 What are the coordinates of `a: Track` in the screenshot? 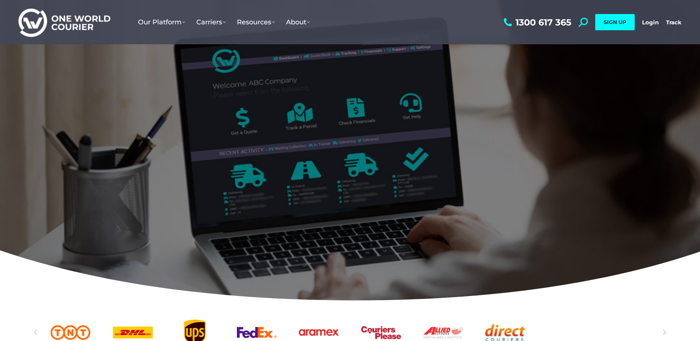 It's located at (673, 22).